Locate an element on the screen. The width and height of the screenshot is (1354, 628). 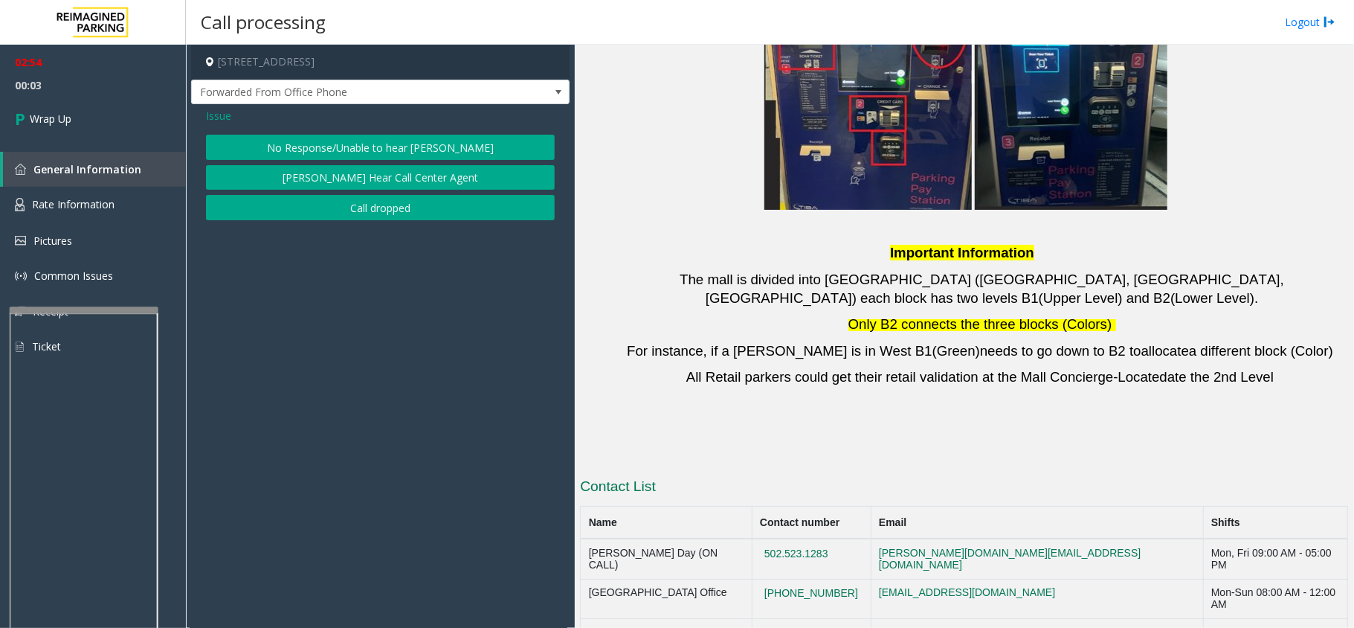
span: All Retail parkers could get their retail validation at the Mall Concierge- is located at coordinates (902, 376).